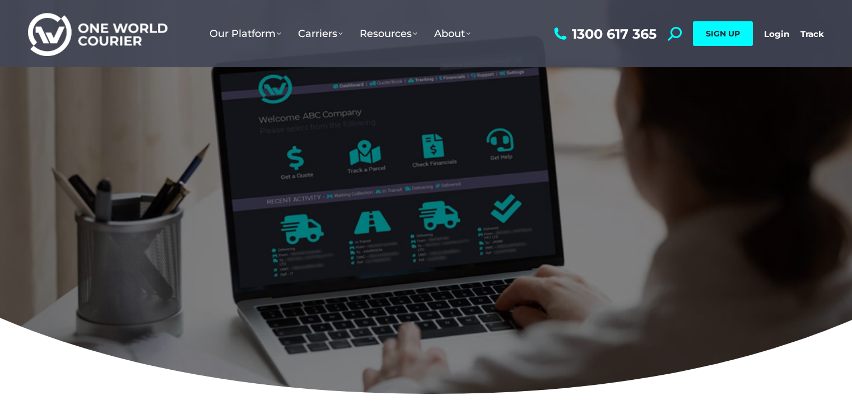  Describe the element at coordinates (452, 34) in the screenshot. I see `a: About` at that location.